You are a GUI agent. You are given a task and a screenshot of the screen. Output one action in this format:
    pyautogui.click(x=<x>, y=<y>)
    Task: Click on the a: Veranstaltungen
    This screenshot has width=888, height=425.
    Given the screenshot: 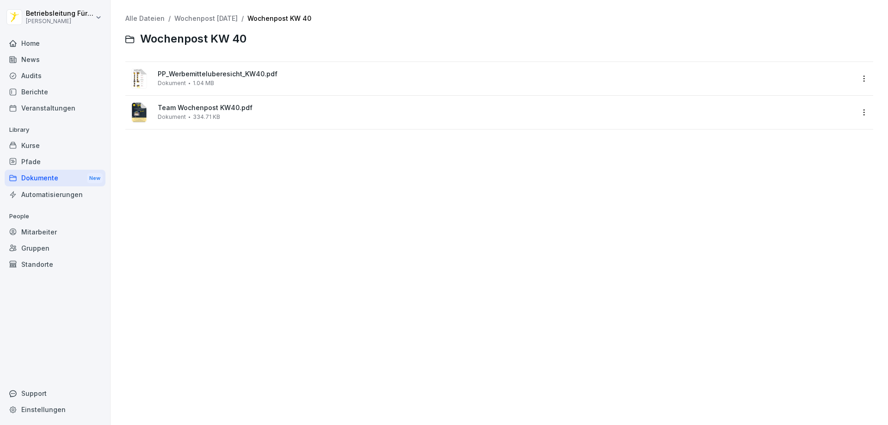 What is the action you would take?
    pyautogui.click(x=55, y=108)
    